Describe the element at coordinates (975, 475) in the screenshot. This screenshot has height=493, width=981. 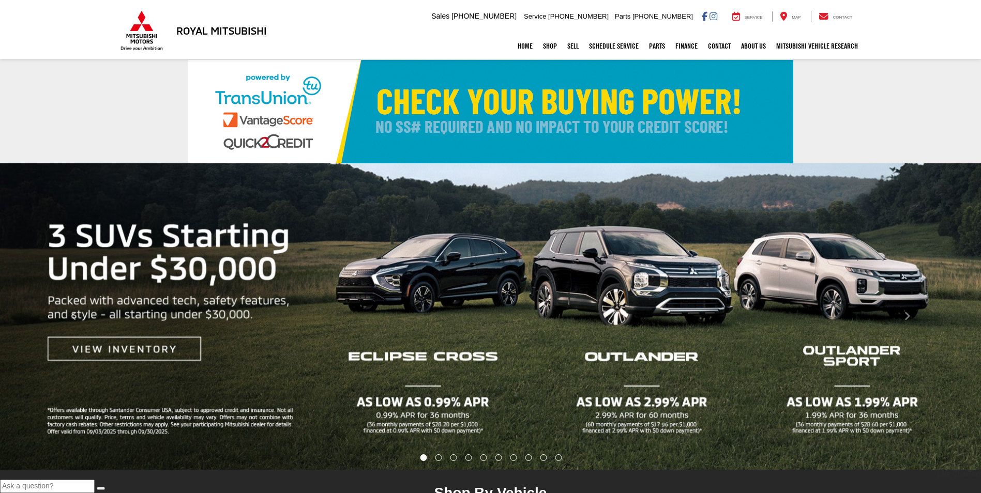
I see `a: Text` at that location.